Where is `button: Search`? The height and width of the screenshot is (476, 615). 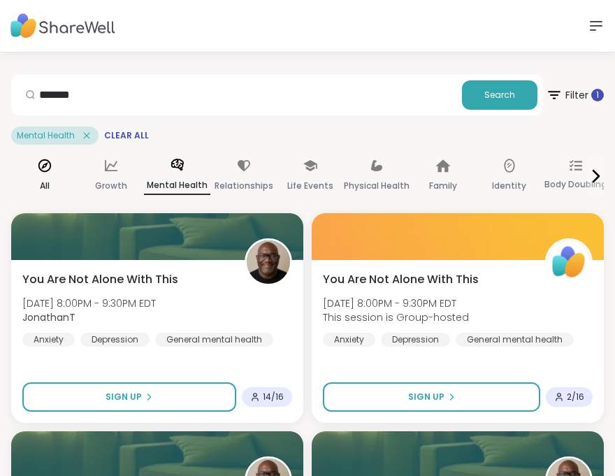 button: Search is located at coordinates (500, 95).